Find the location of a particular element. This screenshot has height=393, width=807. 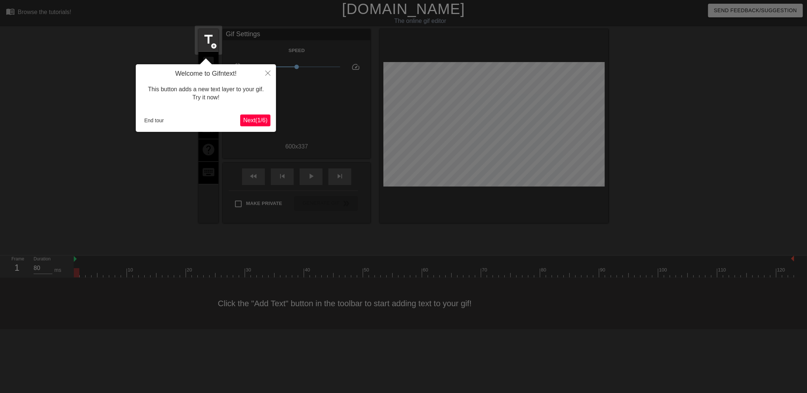

button: Close is located at coordinates (268, 73).